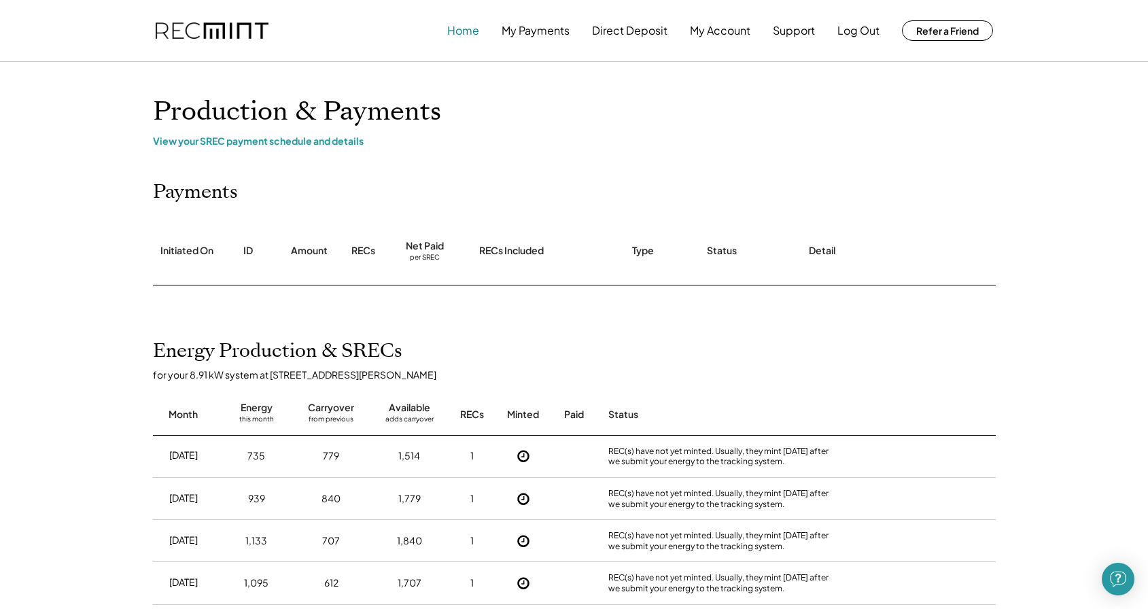 The height and width of the screenshot is (609, 1148). I want to click on div: 612, so click(331, 583).